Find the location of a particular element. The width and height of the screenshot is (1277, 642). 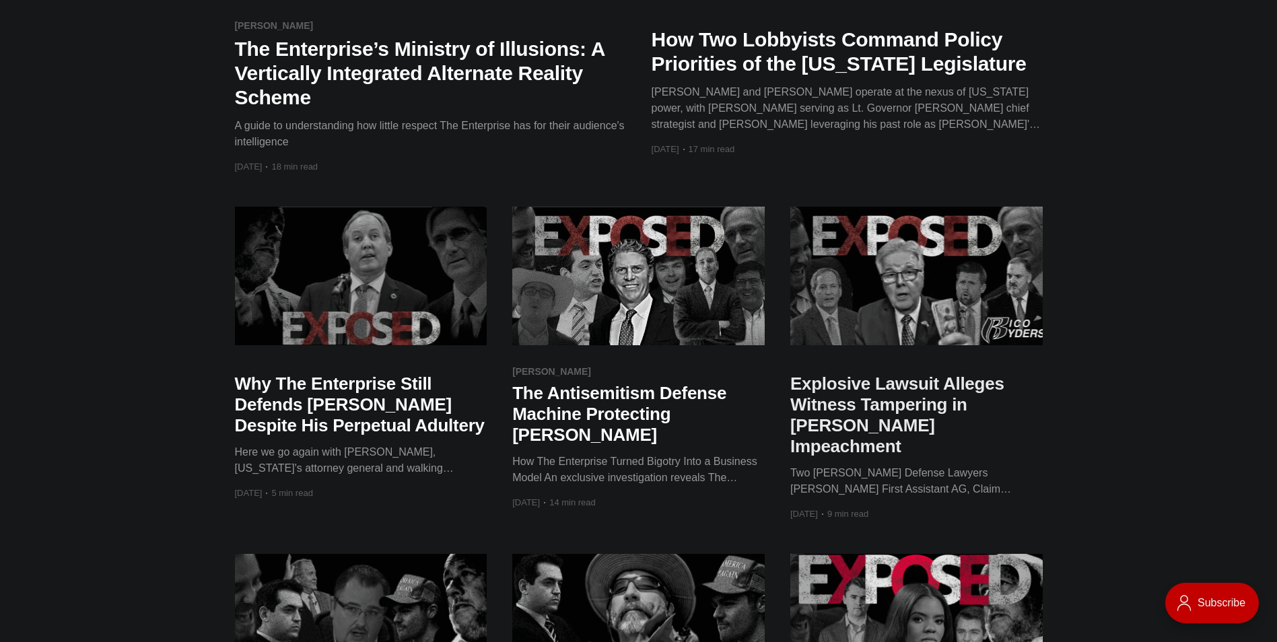

img: Why The Enterprise Still Defends Ken Paxton Despite His Perpetual Adultery is located at coordinates (361, 276).